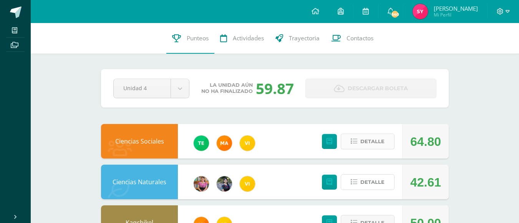 This screenshot has width=519, height=223. What do you see at coordinates (426, 142) in the screenshot?
I see `div: 64.80` at bounding box center [426, 142].